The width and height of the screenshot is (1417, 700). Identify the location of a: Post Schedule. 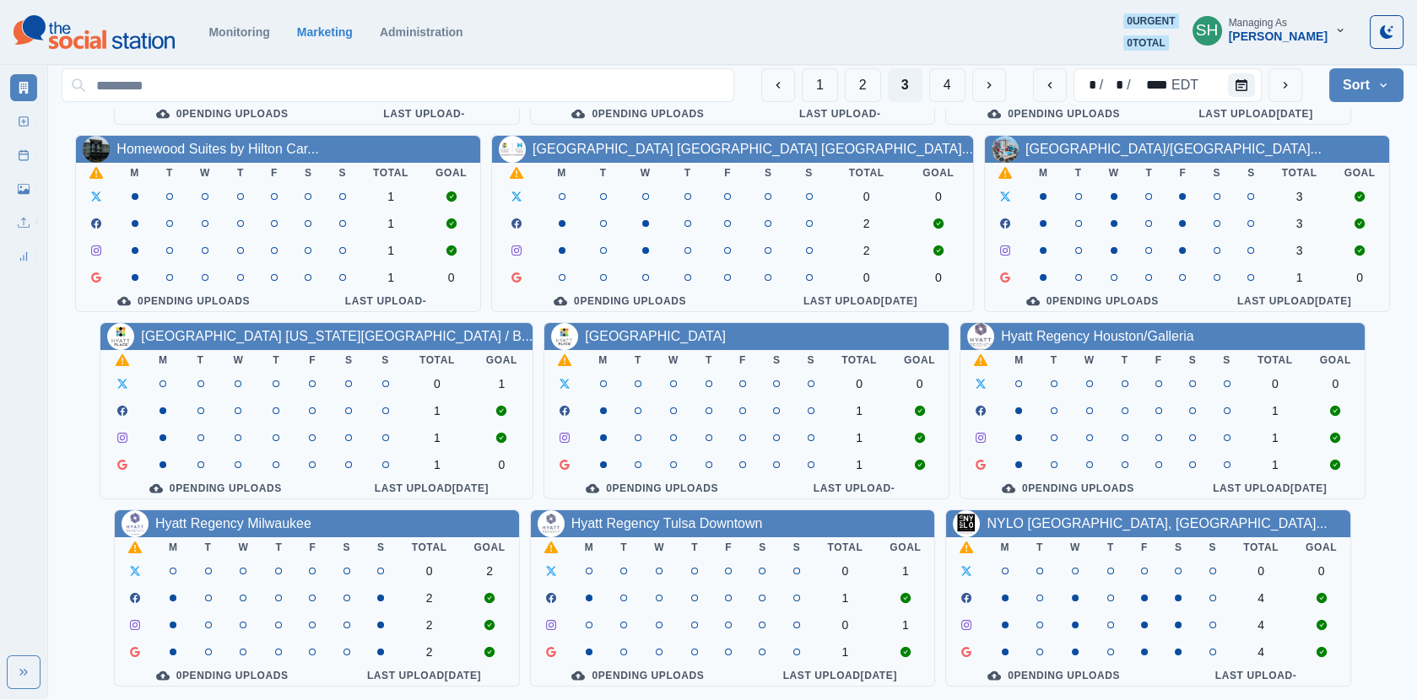
(24, 155).